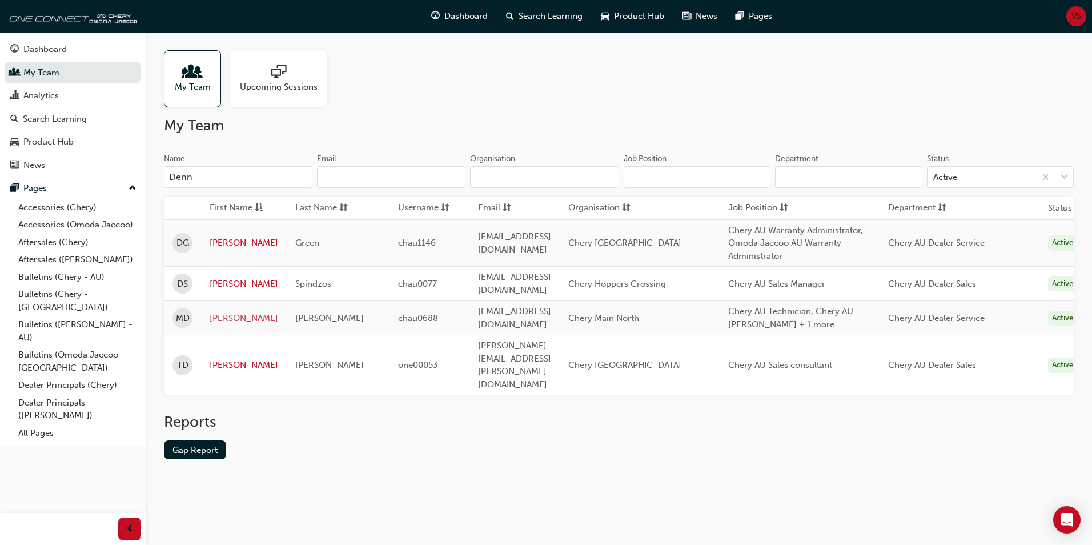 This screenshot has height=545, width=1092. I want to click on button: Pages, so click(73, 188).